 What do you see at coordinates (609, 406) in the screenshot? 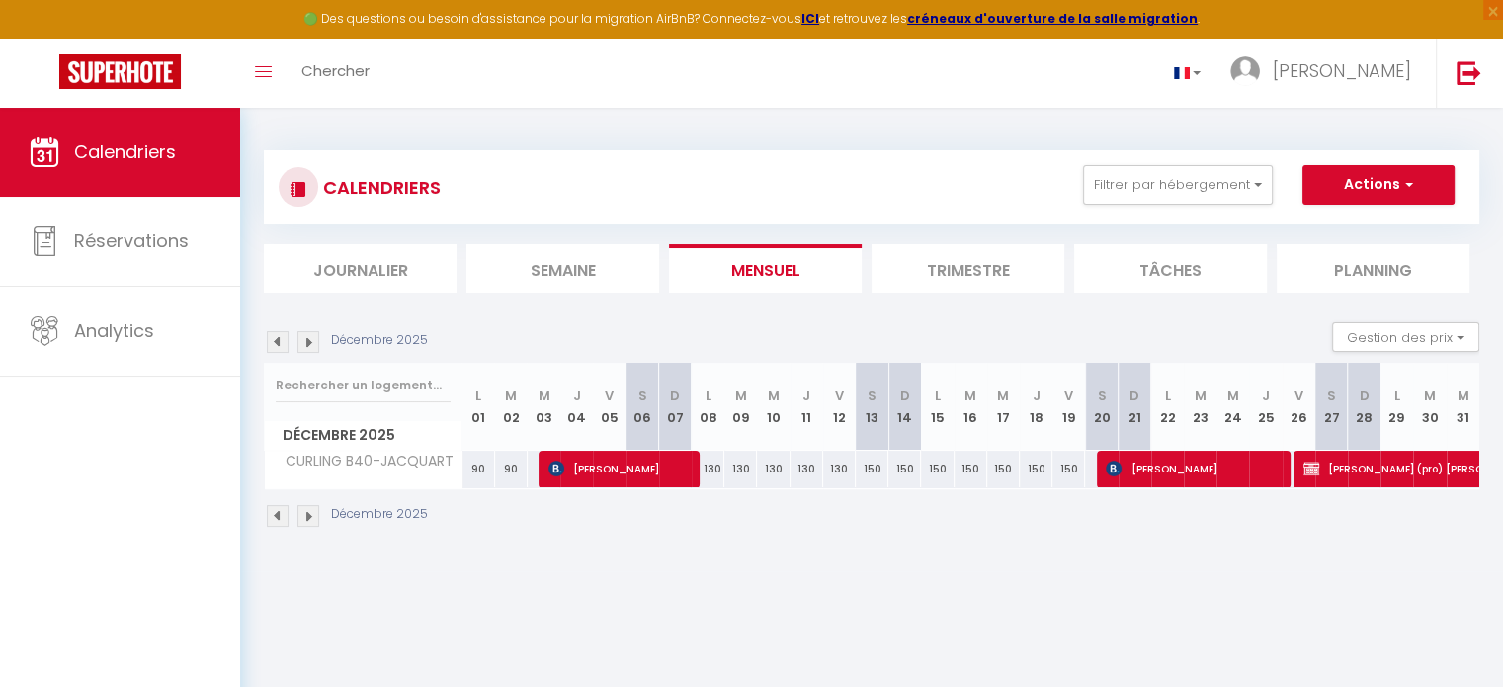
I see `th: 05` at bounding box center [609, 406].